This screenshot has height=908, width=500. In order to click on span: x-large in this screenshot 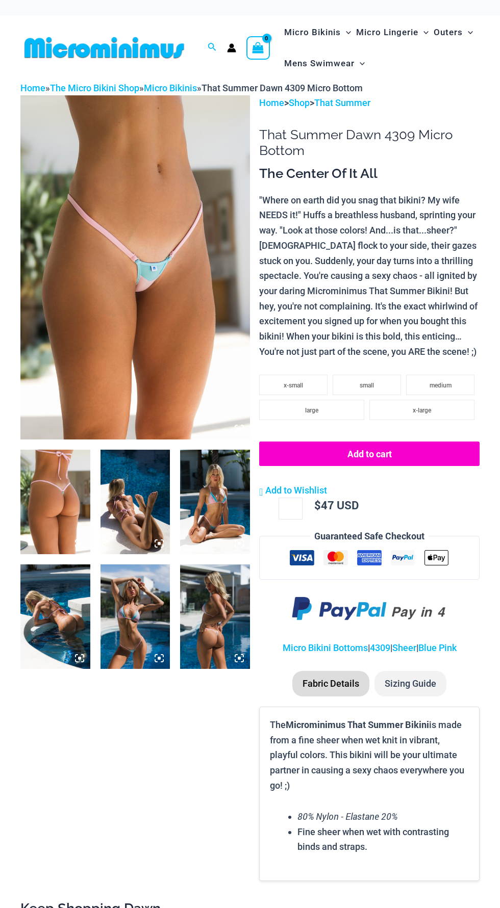, I will do `click(422, 410)`.